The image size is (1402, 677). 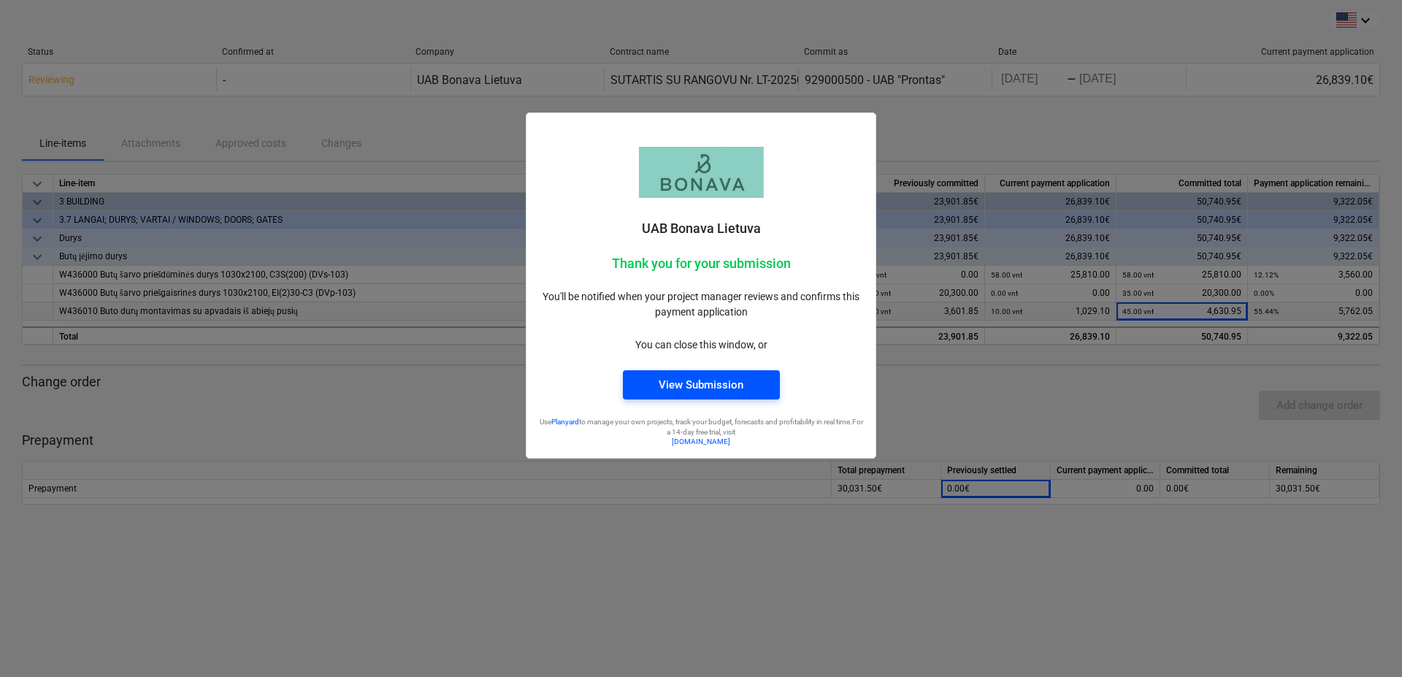 What do you see at coordinates (701, 305) in the screenshot?
I see `p: You'll be notified when your project manager reviews and confirms this payment application` at bounding box center [701, 305].